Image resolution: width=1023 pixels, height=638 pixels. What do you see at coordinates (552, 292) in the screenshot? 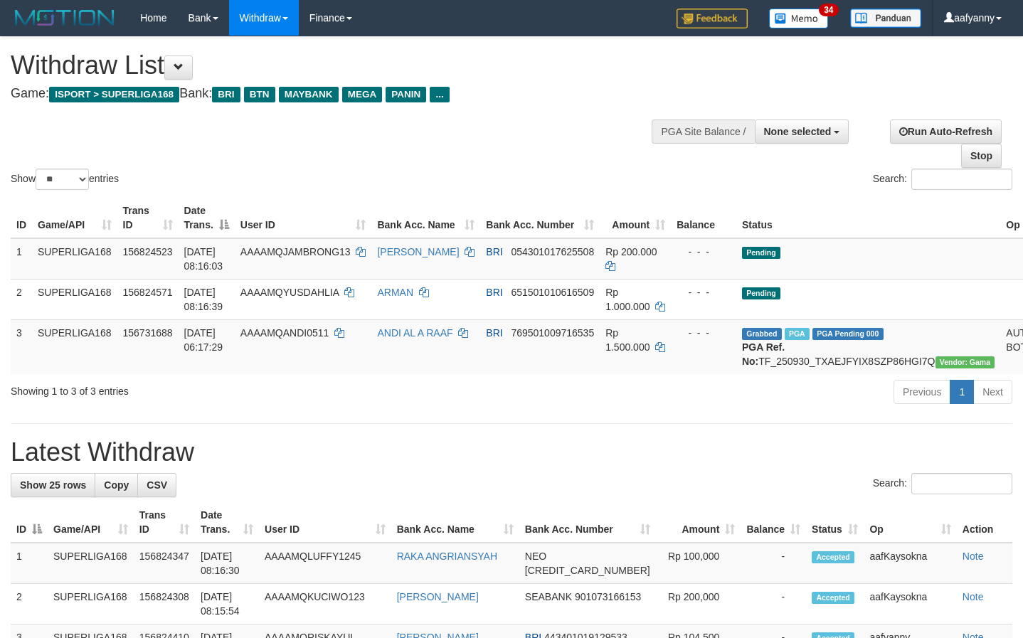
I see `span: Copy 651501010616509 to clipboard` at bounding box center [552, 292].